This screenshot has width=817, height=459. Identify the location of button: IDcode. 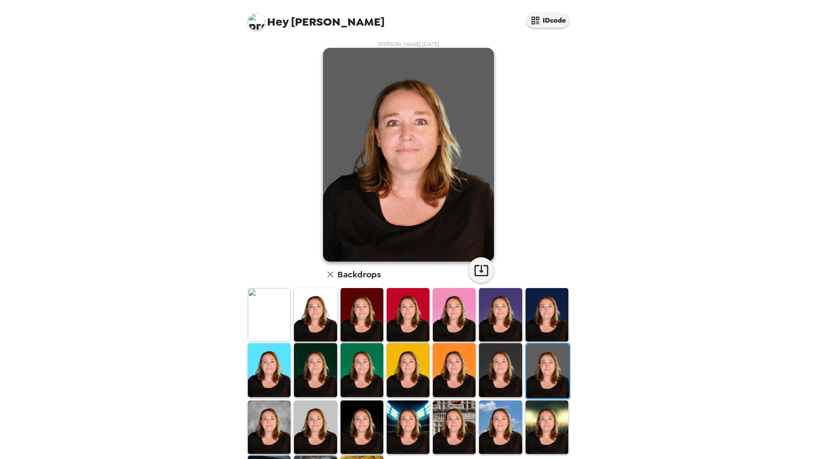
(548, 20).